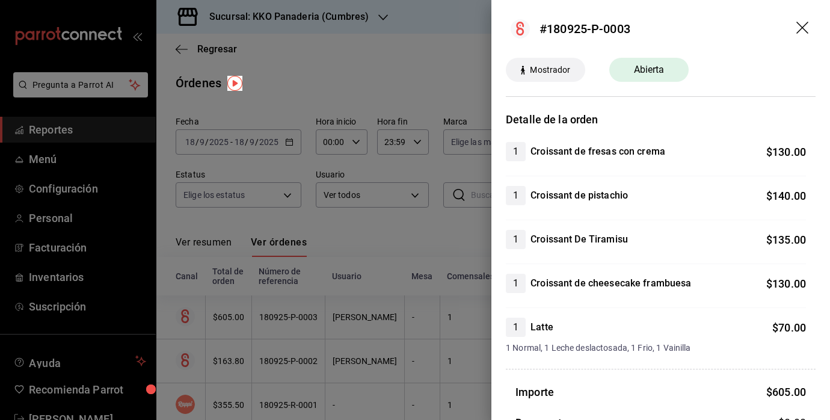 Image resolution: width=830 pixels, height=420 pixels. I want to click on h3: Importe, so click(535, 392).